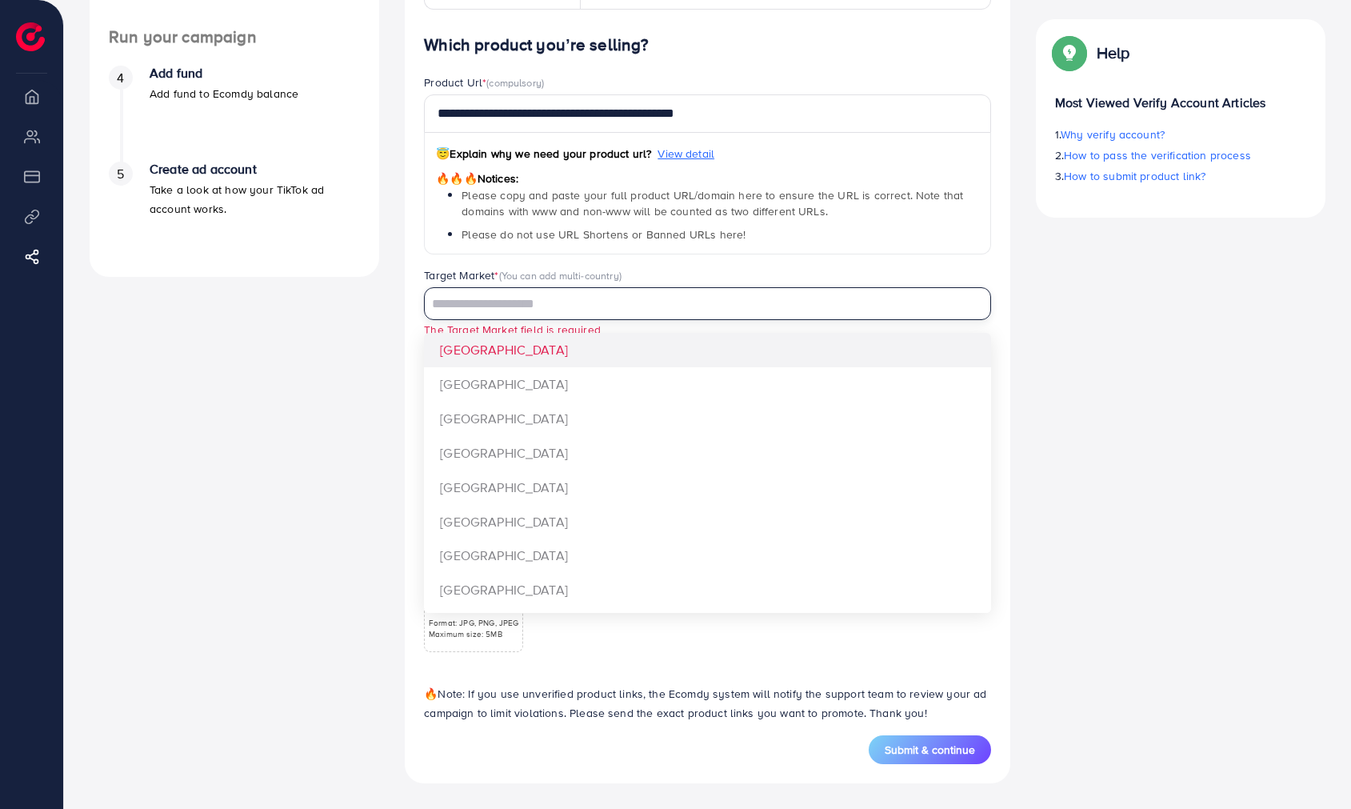 The image size is (1351, 809). I want to click on span: 4, so click(120, 78).